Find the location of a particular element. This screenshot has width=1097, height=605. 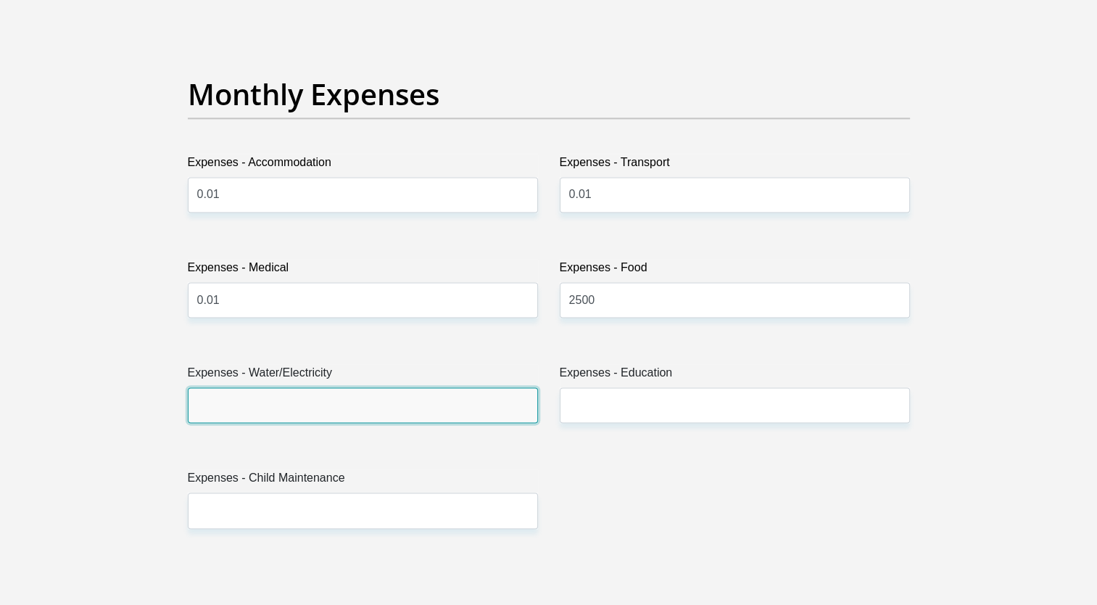

input: Expenses - Accommodation is located at coordinates (363, 194).